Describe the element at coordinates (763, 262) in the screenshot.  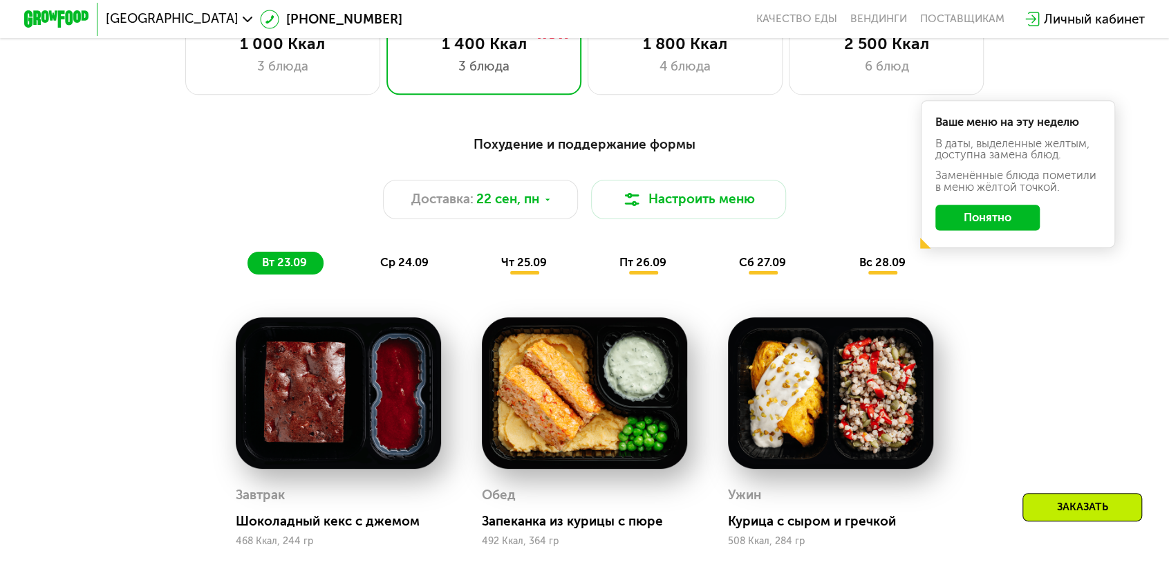
I see `span: сб 27.09` at that location.